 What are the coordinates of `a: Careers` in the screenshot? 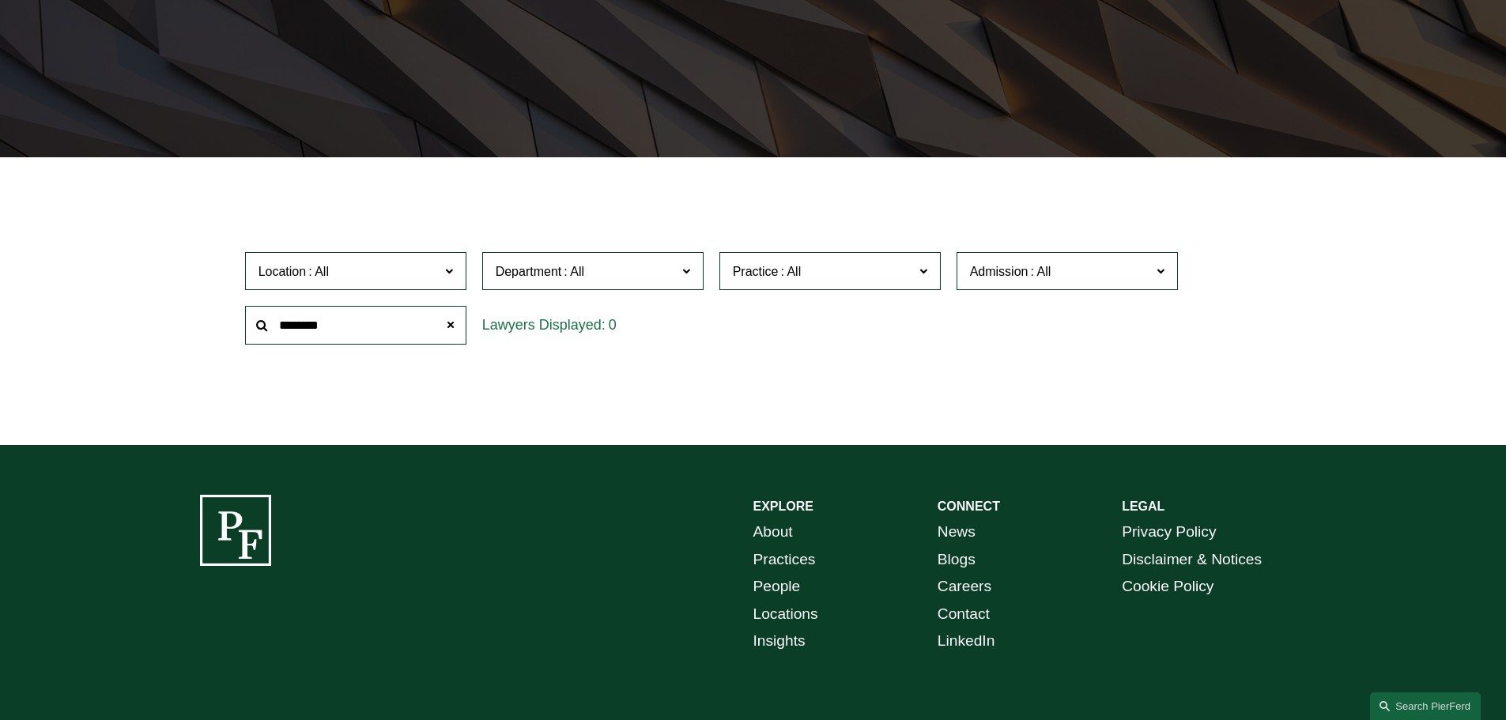 It's located at (965, 587).